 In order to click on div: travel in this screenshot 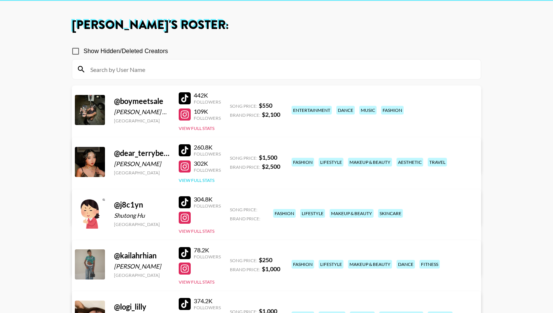, I will do `click(438, 162)`.